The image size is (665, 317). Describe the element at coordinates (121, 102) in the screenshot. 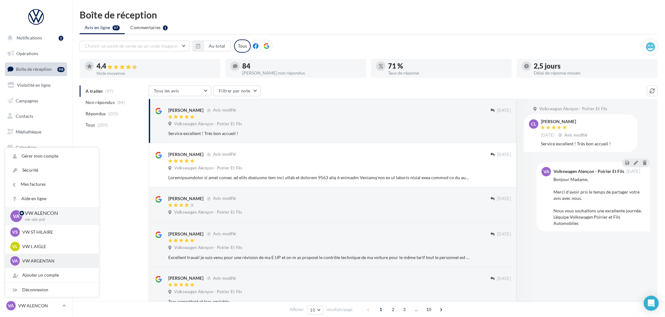

I see `span: (84)` at that location.